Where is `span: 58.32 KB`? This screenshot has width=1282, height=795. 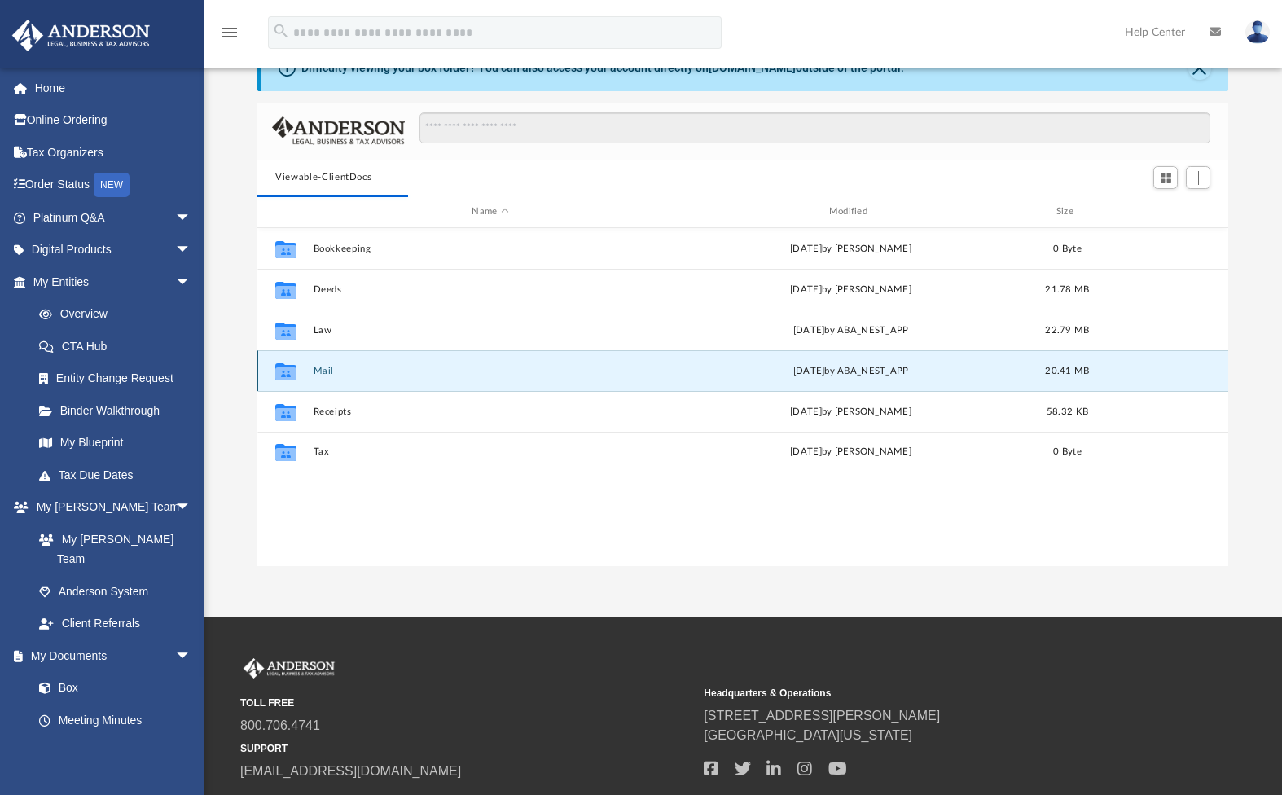
span: 58.32 KB is located at coordinates (1067, 411).